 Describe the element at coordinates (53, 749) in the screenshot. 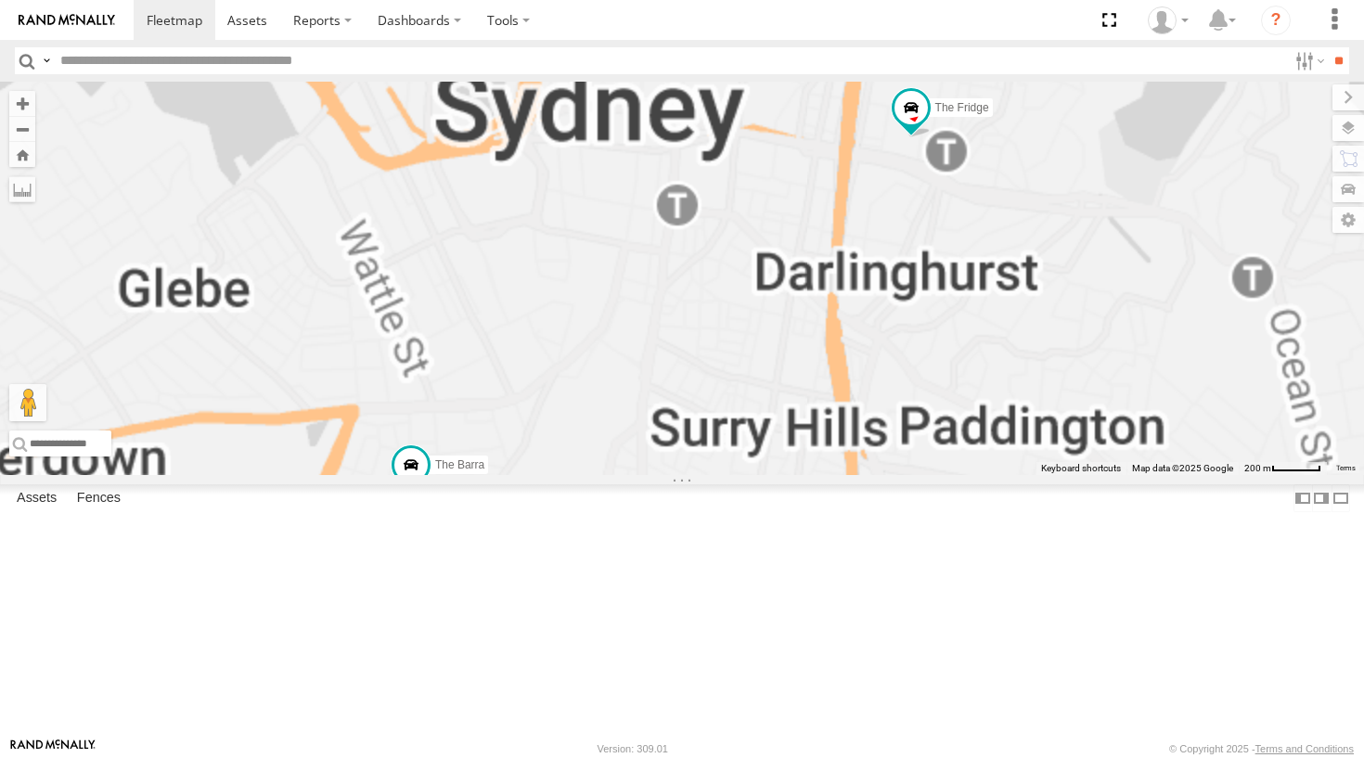

I see `a: Visit our Website` at that location.